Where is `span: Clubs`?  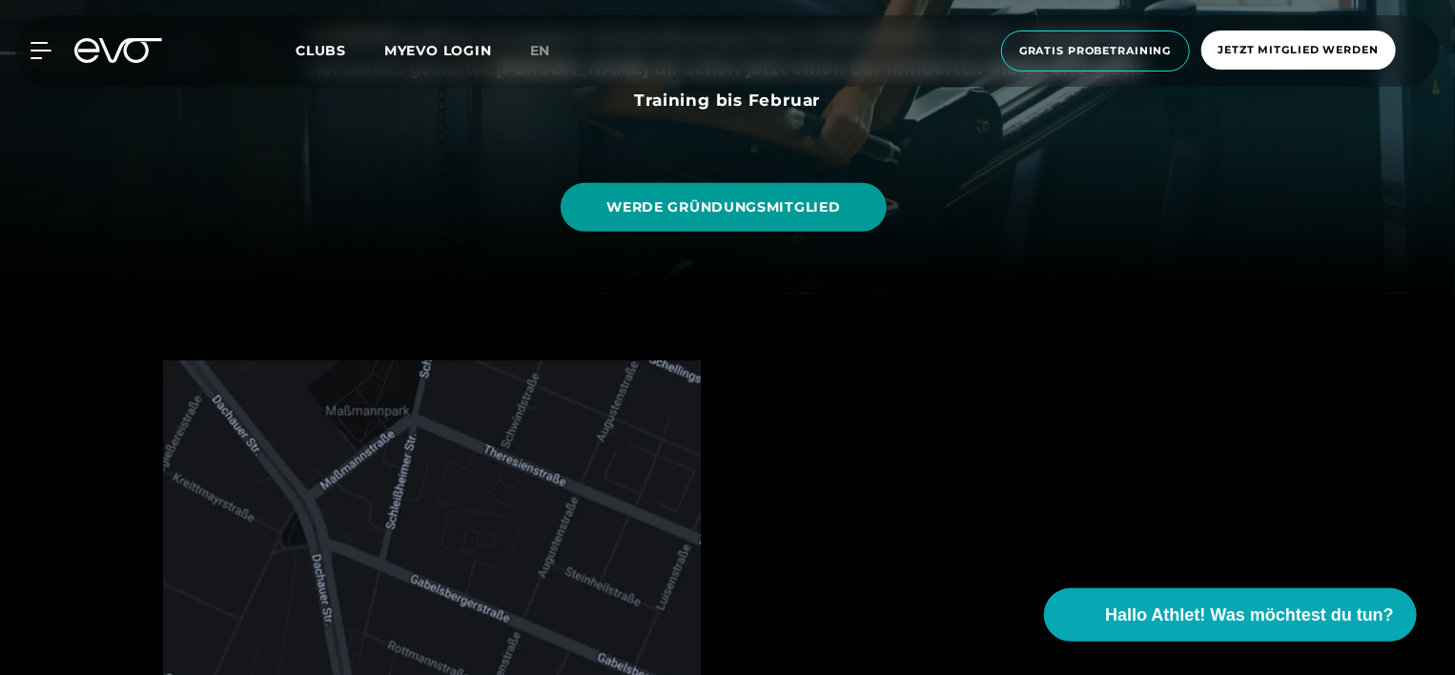
span: Clubs is located at coordinates (320, 51).